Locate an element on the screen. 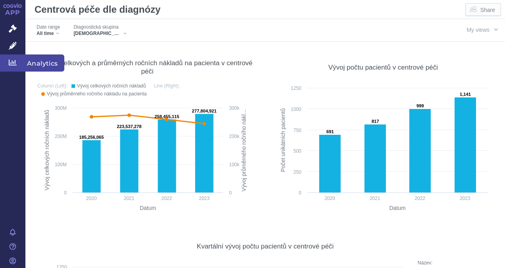  text: 223,537,278 is located at coordinates (129, 126).